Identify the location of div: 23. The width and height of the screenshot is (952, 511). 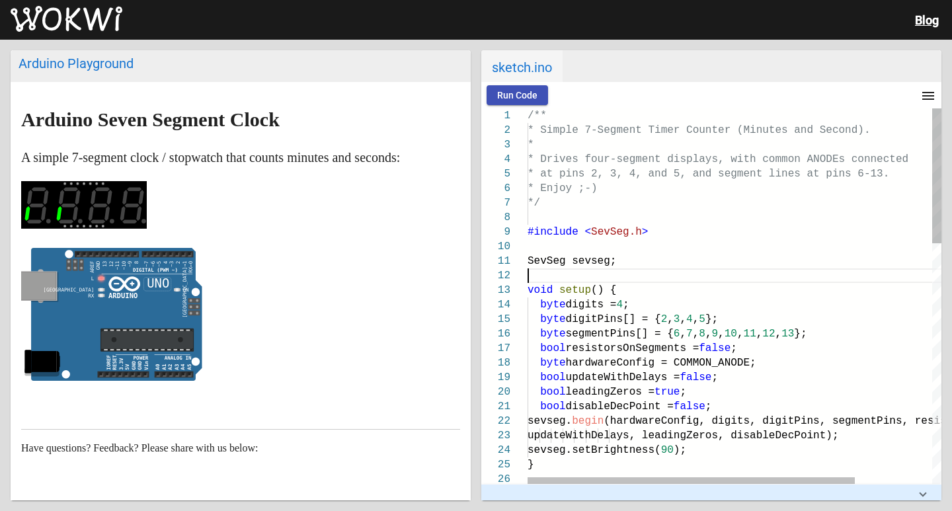
(496, 436).